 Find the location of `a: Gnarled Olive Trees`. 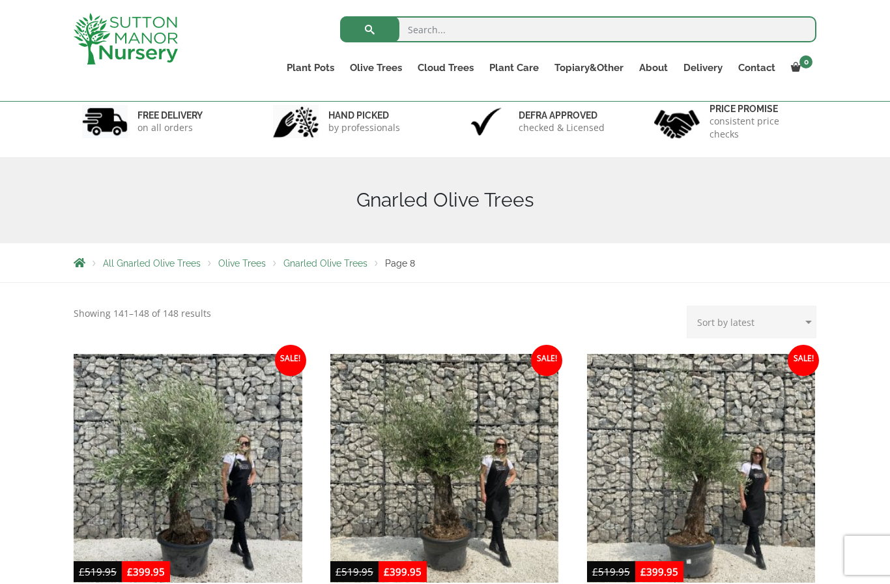

a: Gnarled Olive Trees is located at coordinates (325, 263).